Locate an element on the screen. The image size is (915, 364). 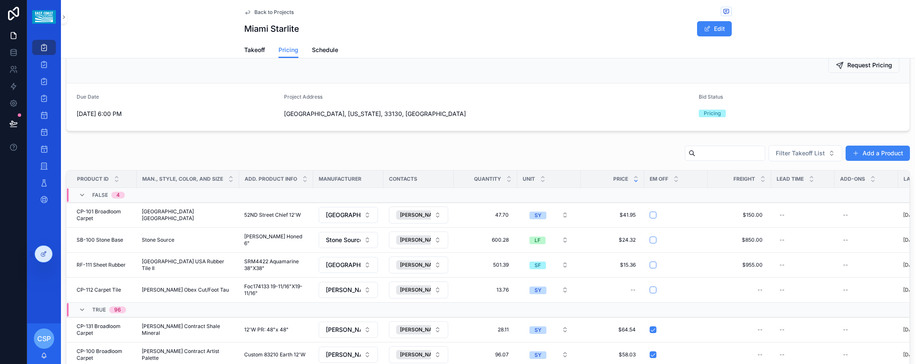
span: Schedule is located at coordinates (325, 50).